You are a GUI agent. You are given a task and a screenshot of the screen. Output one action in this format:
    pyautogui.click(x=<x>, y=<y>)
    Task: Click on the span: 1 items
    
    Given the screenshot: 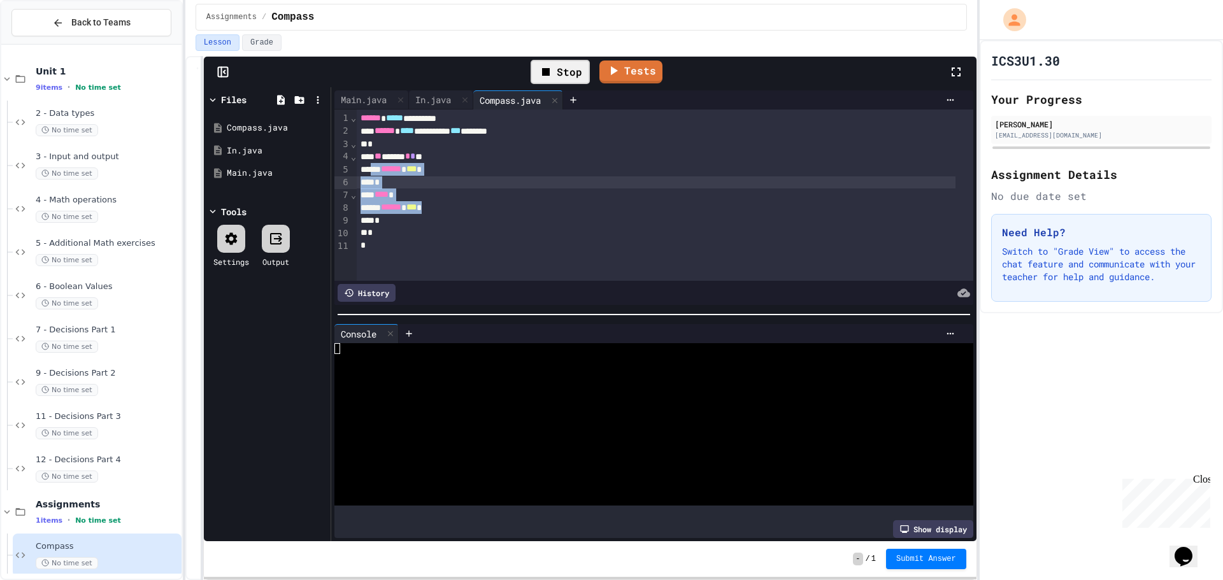 What is the action you would take?
    pyautogui.click(x=49, y=521)
    